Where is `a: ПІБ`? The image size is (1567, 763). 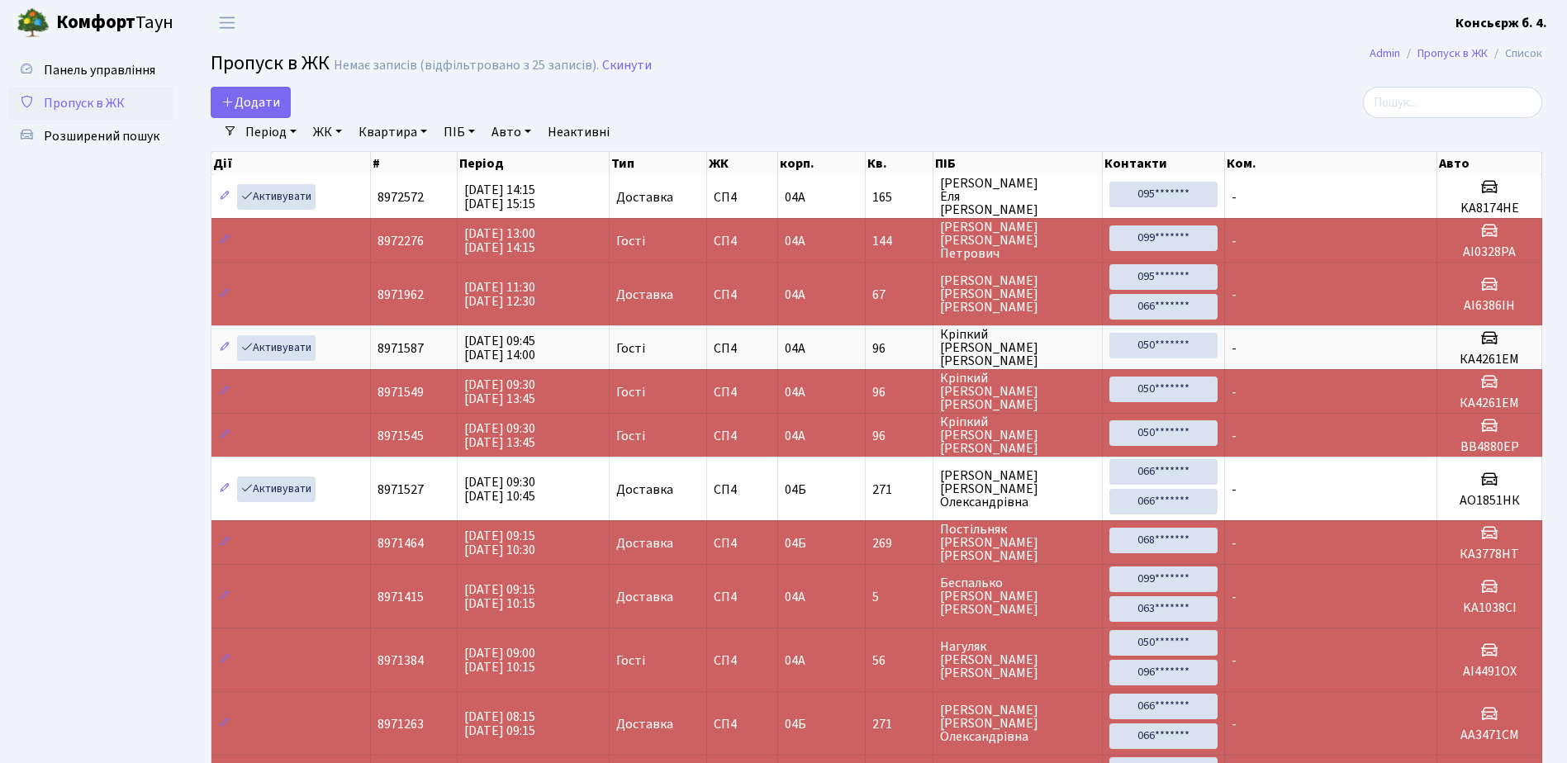 a: ПІБ is located at coordinates (459, 132).